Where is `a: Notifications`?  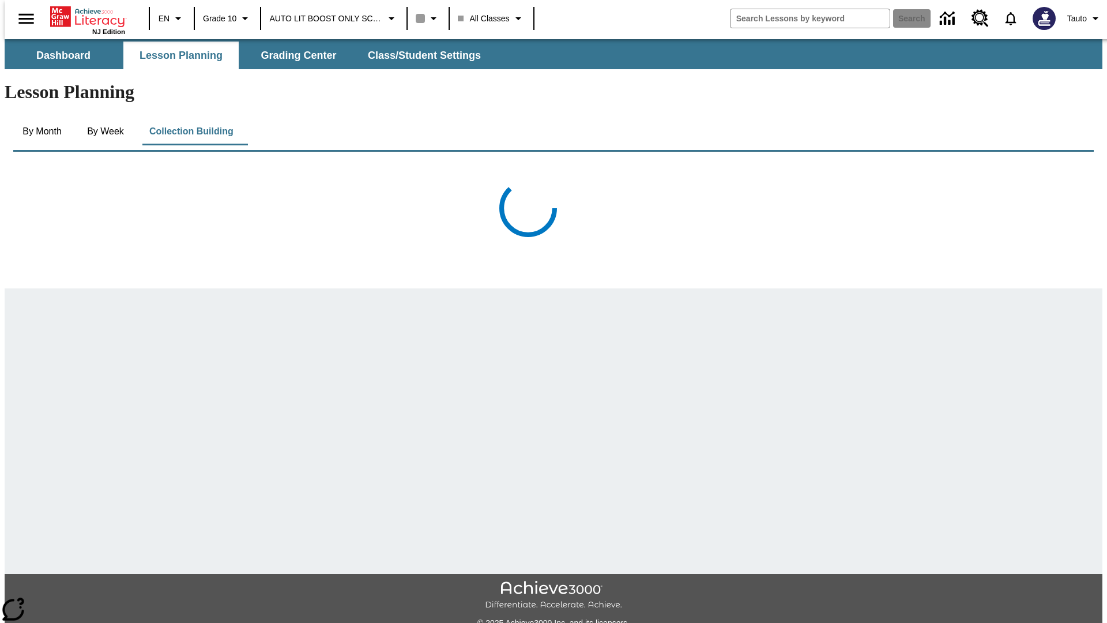 a: Notifications is located at coordinates (1011, 18).